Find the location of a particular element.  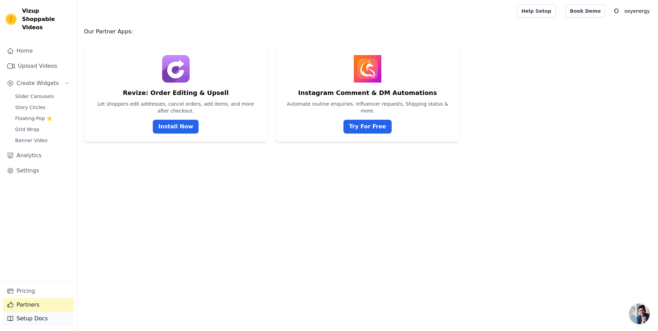

a: Slider Carousels is located at coordinates (42, 96).